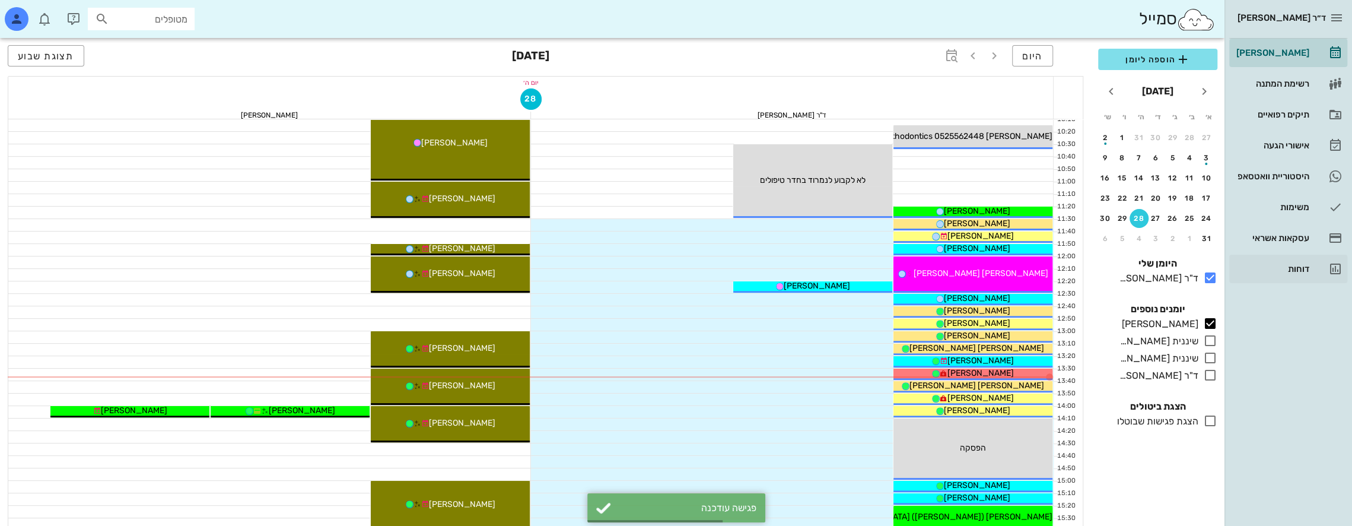 Image resolution: width=1352 pixels, height=526 pixels. I want to click on div: 12:20, so click(1066, 281).